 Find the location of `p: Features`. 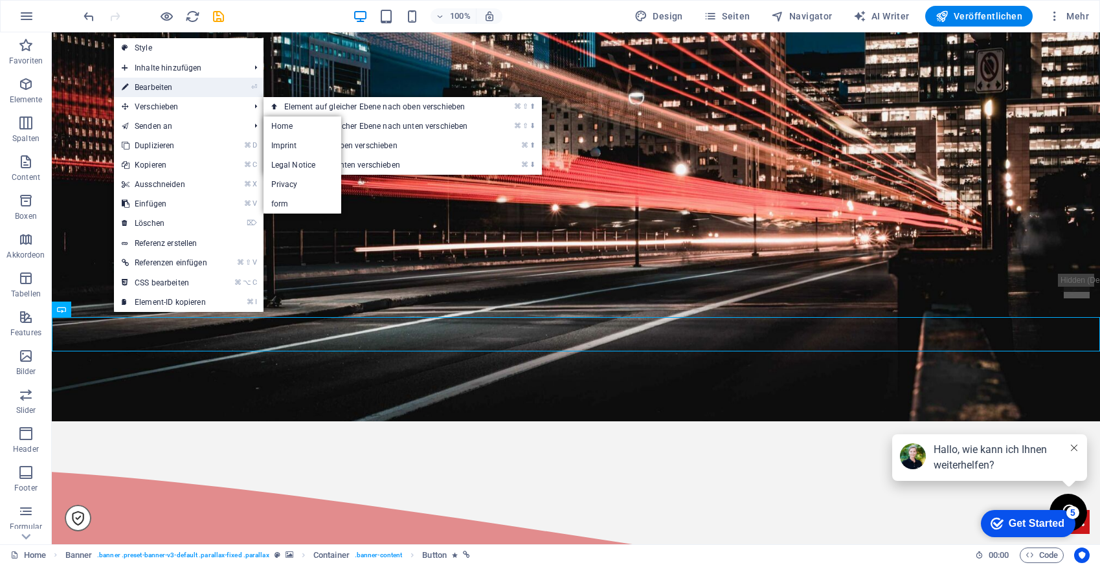

p: Features is located at coordinates (26, 333).